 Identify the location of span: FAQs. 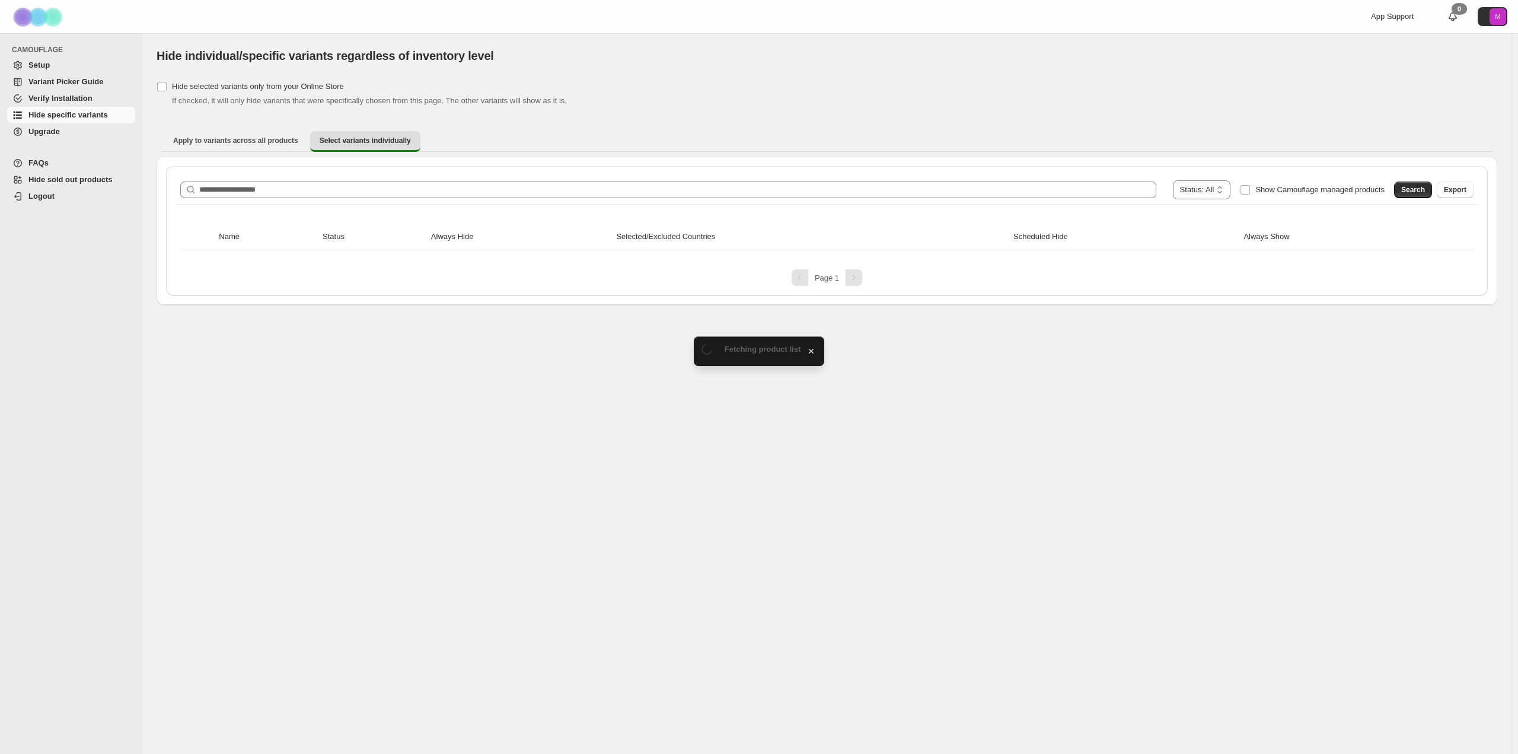
(39, 162).